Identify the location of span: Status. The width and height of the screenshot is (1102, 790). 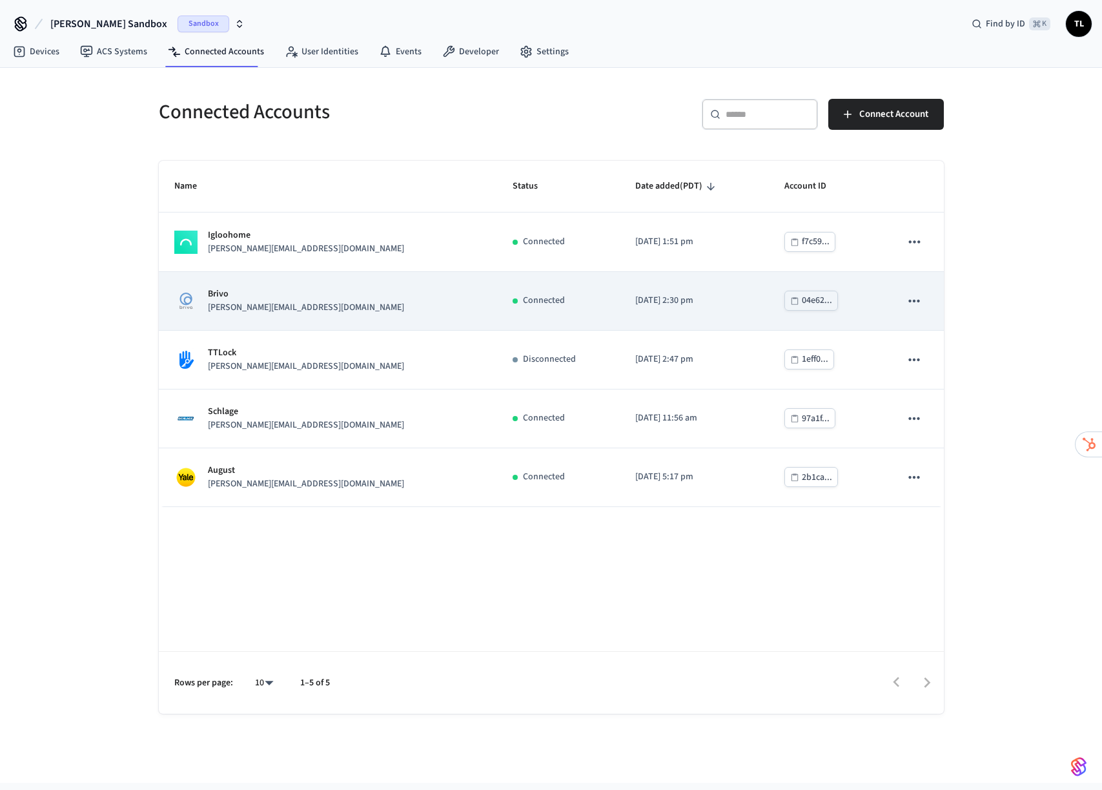
(533, 186).